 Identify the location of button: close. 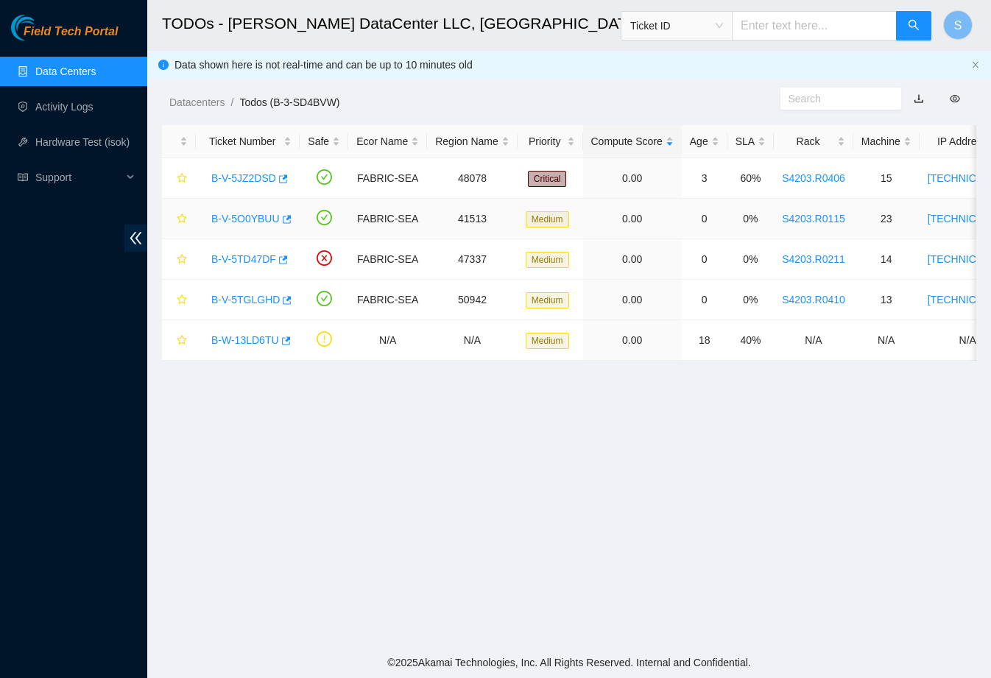
(975, 65).